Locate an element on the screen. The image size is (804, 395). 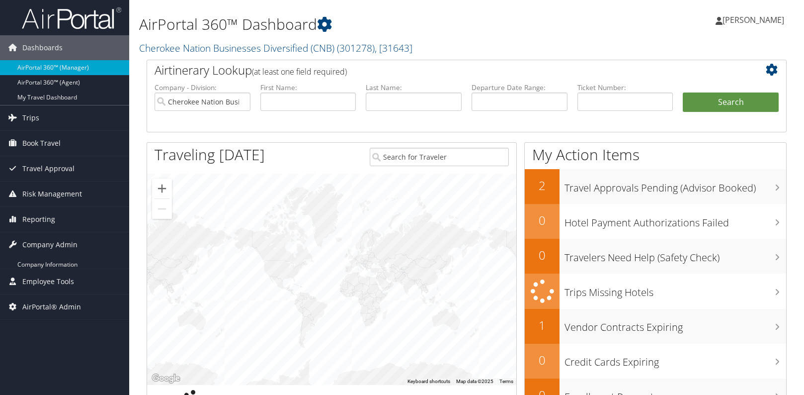
span: (at least one field required) is located at coordinates (299, 72).